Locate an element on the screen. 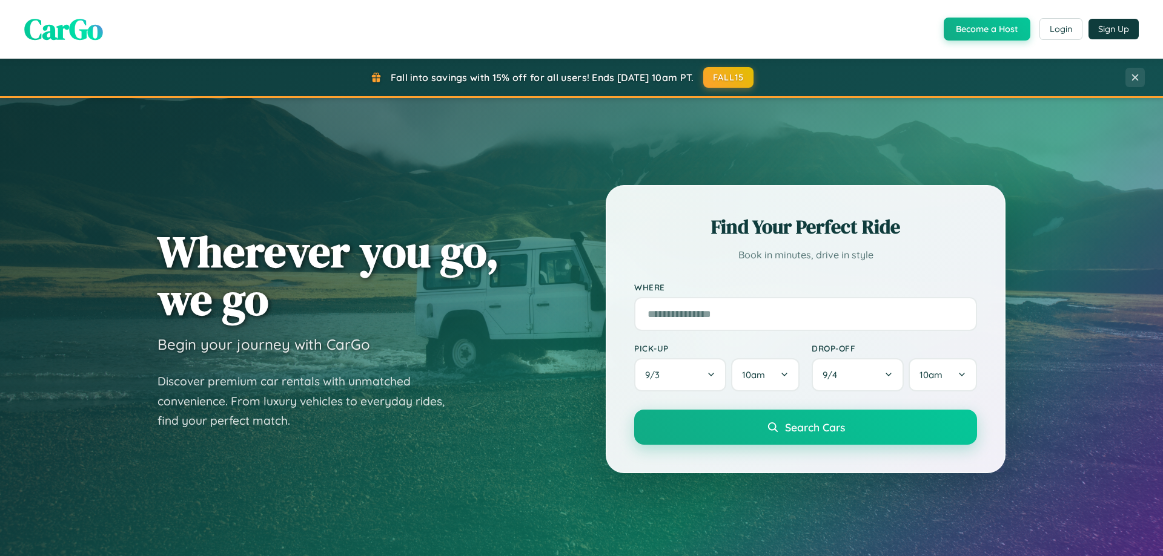 The image size is (1163, 556). button: 9/4 is located at coordinates (857, 375).